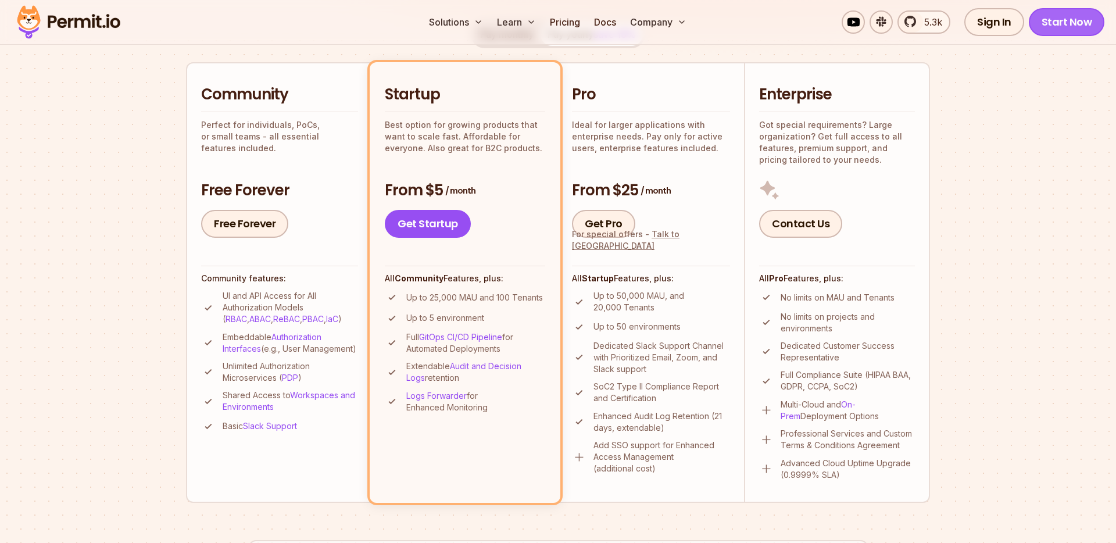  Describe the element at coordinates (603, 224) in the screenshot. I see `a: Get Pro` at that location.